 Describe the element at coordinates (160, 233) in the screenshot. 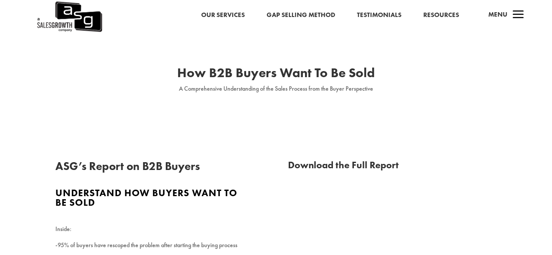

I see `p: Inside:` at that location.